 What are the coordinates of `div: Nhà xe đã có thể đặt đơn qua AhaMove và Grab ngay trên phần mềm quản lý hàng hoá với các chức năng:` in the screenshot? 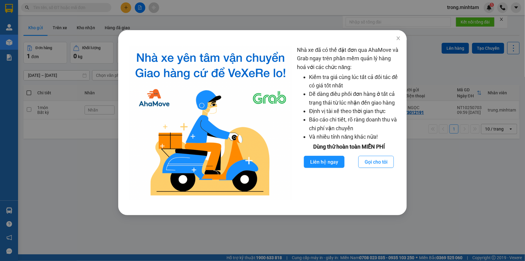 It's located at (349, 123).